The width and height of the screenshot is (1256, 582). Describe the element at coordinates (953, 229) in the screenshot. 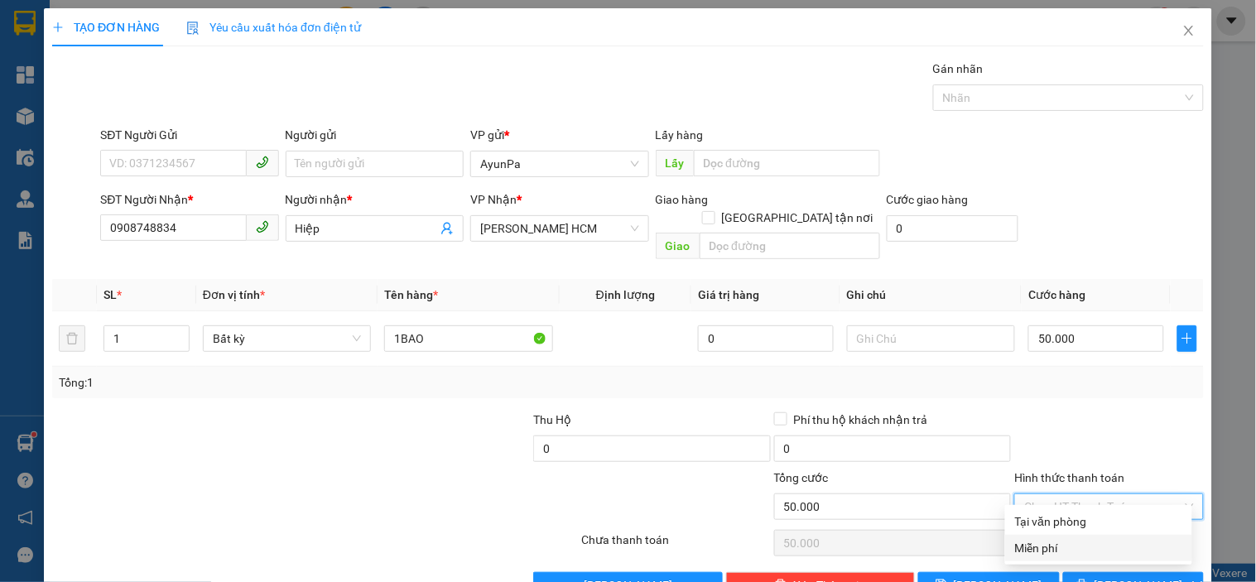

I see `input: Cước giao hàng` at that location.